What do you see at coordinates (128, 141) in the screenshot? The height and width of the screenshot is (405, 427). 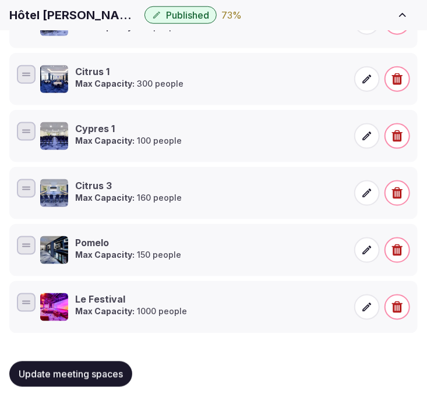 I see `p: 100 people` at bounding box center [128, 141].